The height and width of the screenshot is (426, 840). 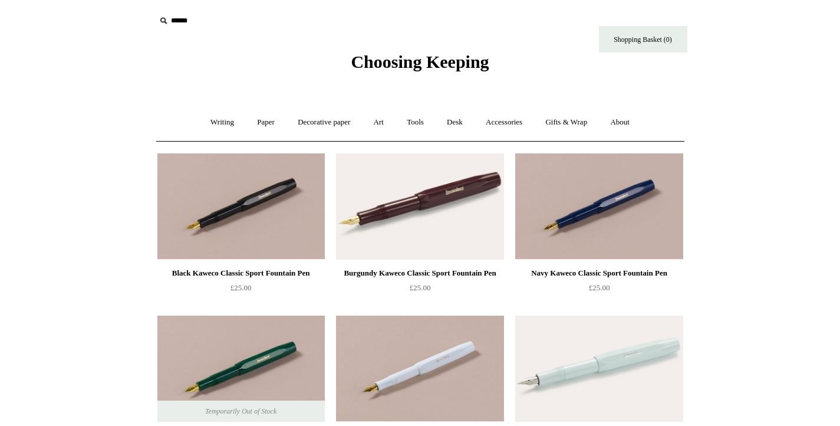 What do you see at coordinates (599, 273) in the screenshot?
I see `div: Navy Kaweco Classic Sport Fountain Pen` at bounding box center [599, 273].